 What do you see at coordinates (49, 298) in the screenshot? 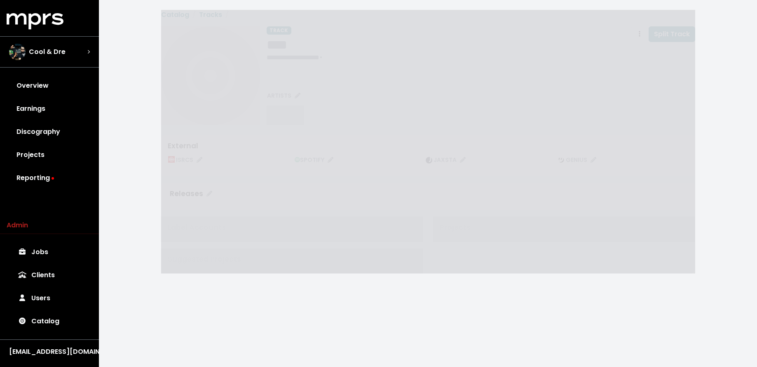
I see `a: Users` at bounding box center [49, 298].